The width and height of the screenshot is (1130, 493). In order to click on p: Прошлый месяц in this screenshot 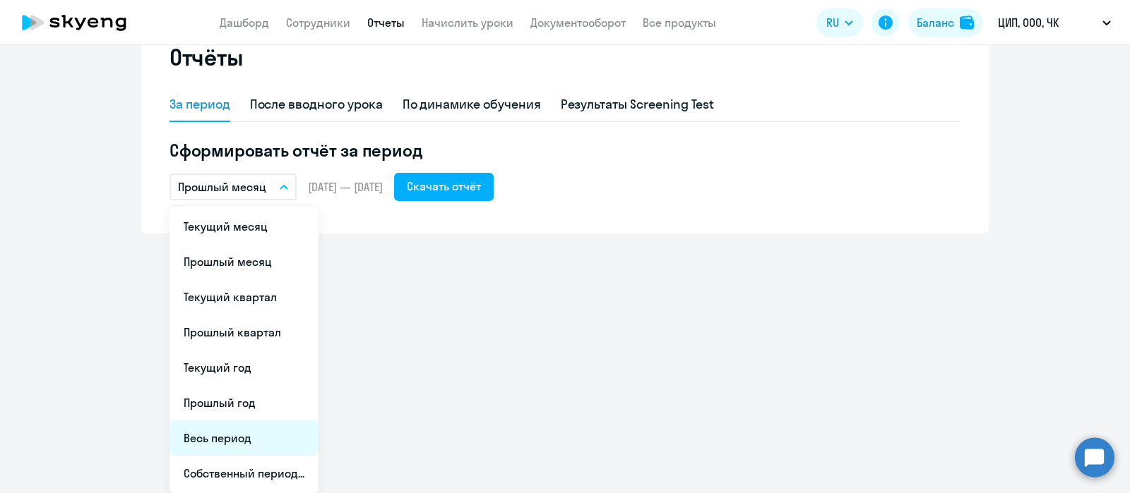, I will do `click(222, 187)`.